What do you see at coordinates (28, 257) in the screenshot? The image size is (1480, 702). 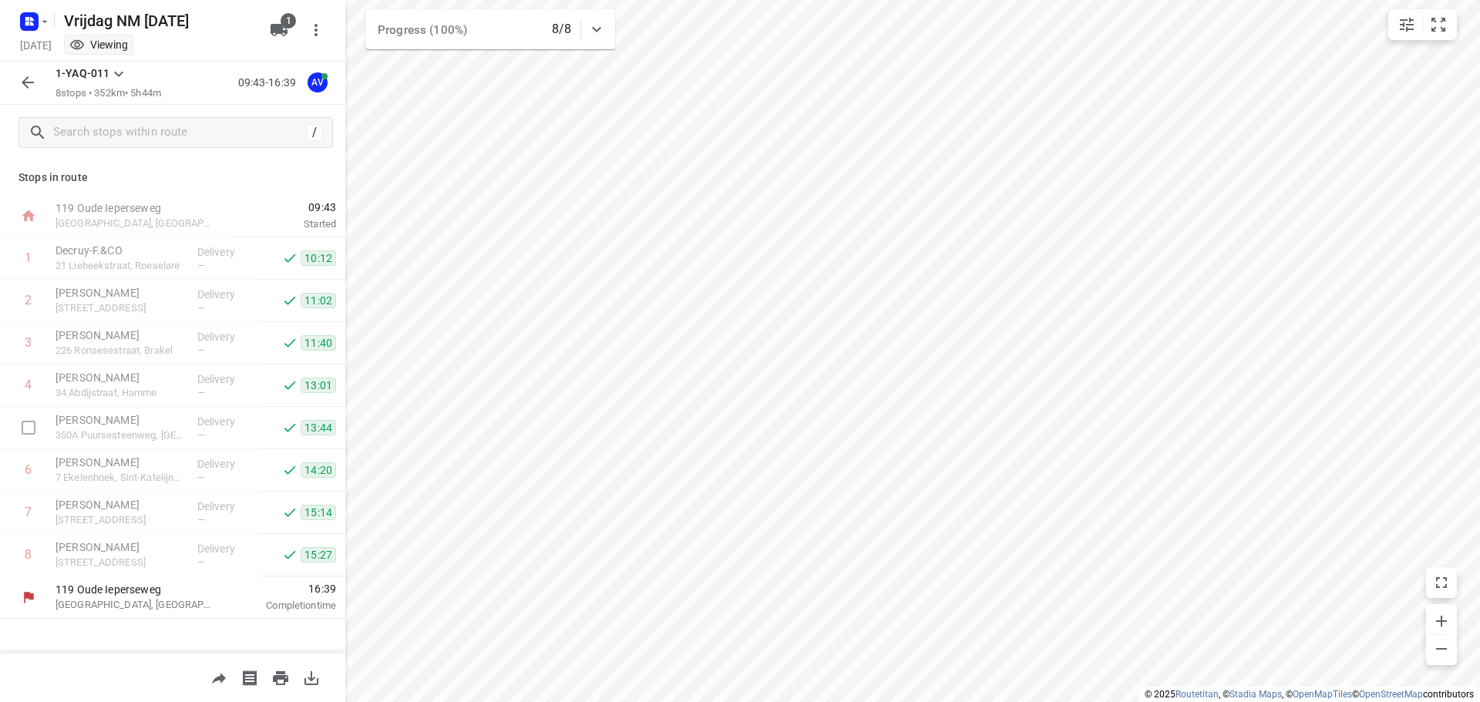 I see `div: 1` at bounding box center [28, 257].